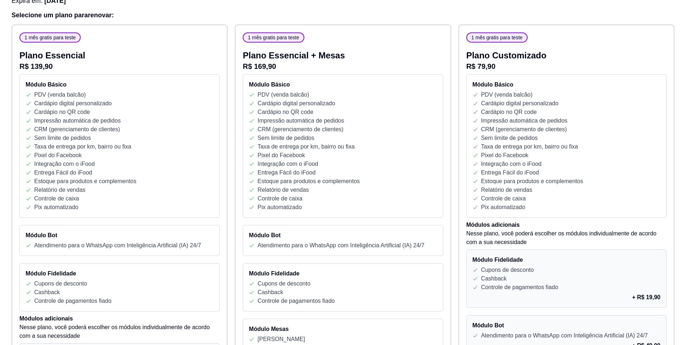  Describe the element at coordinates (120, 55) in the screenshot. I see `p: Plano Essencial` at that location.